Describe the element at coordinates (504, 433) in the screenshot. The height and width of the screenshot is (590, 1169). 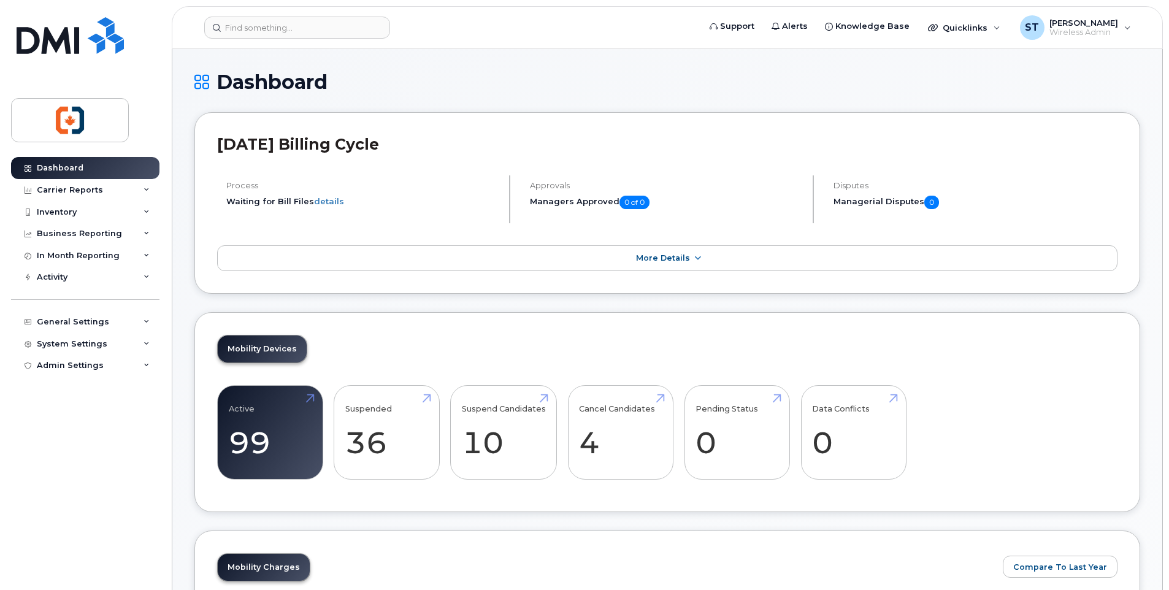
I see `a: Suspend Candidates 10` at that location.